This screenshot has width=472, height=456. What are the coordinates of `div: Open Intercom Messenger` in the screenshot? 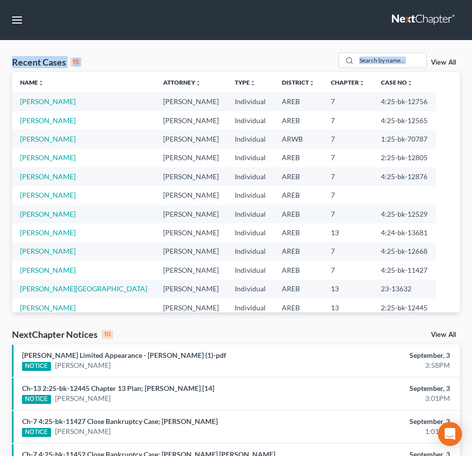 It's located at (450, 434).